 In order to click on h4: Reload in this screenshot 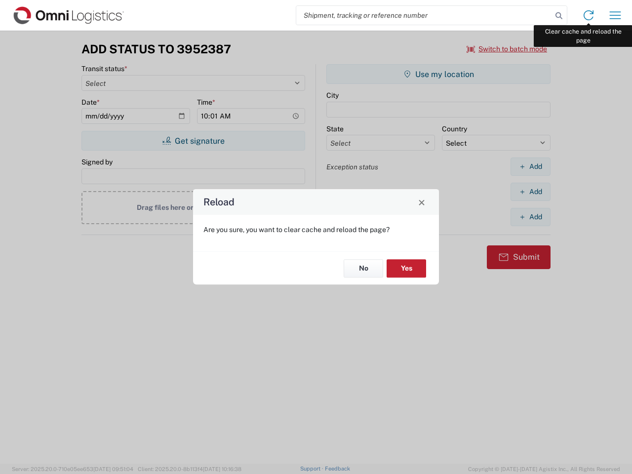, I will do `click(219, 202)`.